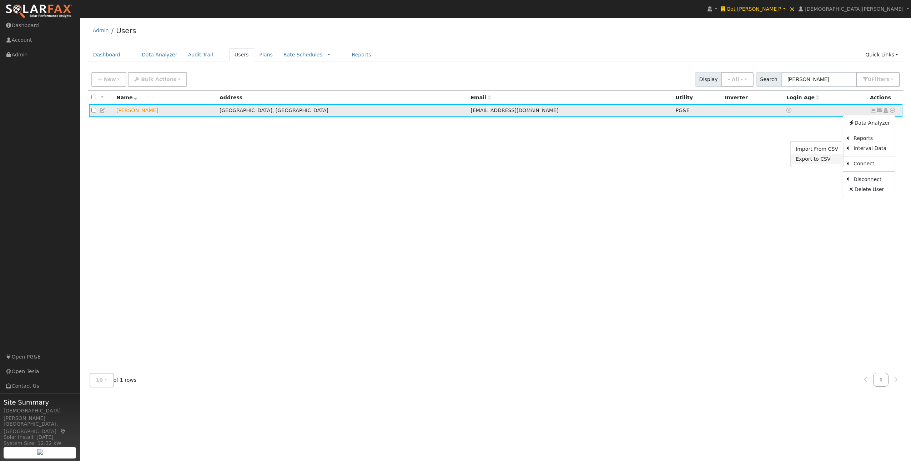 The height and width of the screenshot is (461, 911). I want to click on span: Email, so click(480, 97).